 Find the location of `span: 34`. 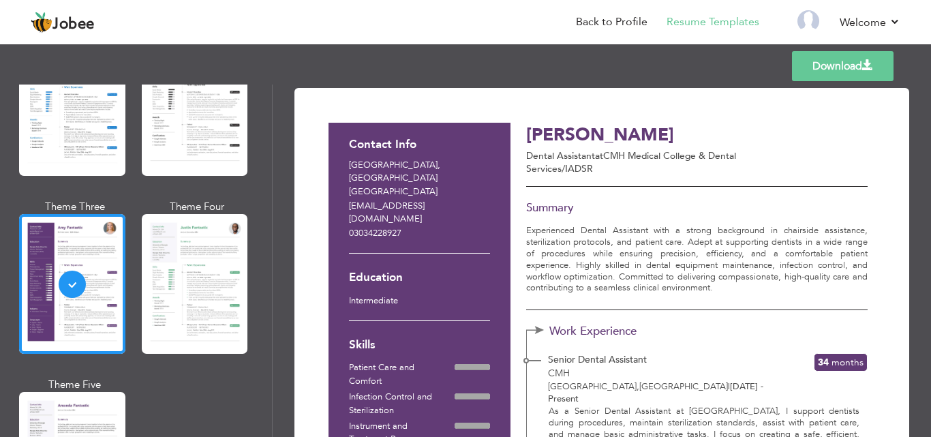

span: 34 is located at coordinates (823, 362).